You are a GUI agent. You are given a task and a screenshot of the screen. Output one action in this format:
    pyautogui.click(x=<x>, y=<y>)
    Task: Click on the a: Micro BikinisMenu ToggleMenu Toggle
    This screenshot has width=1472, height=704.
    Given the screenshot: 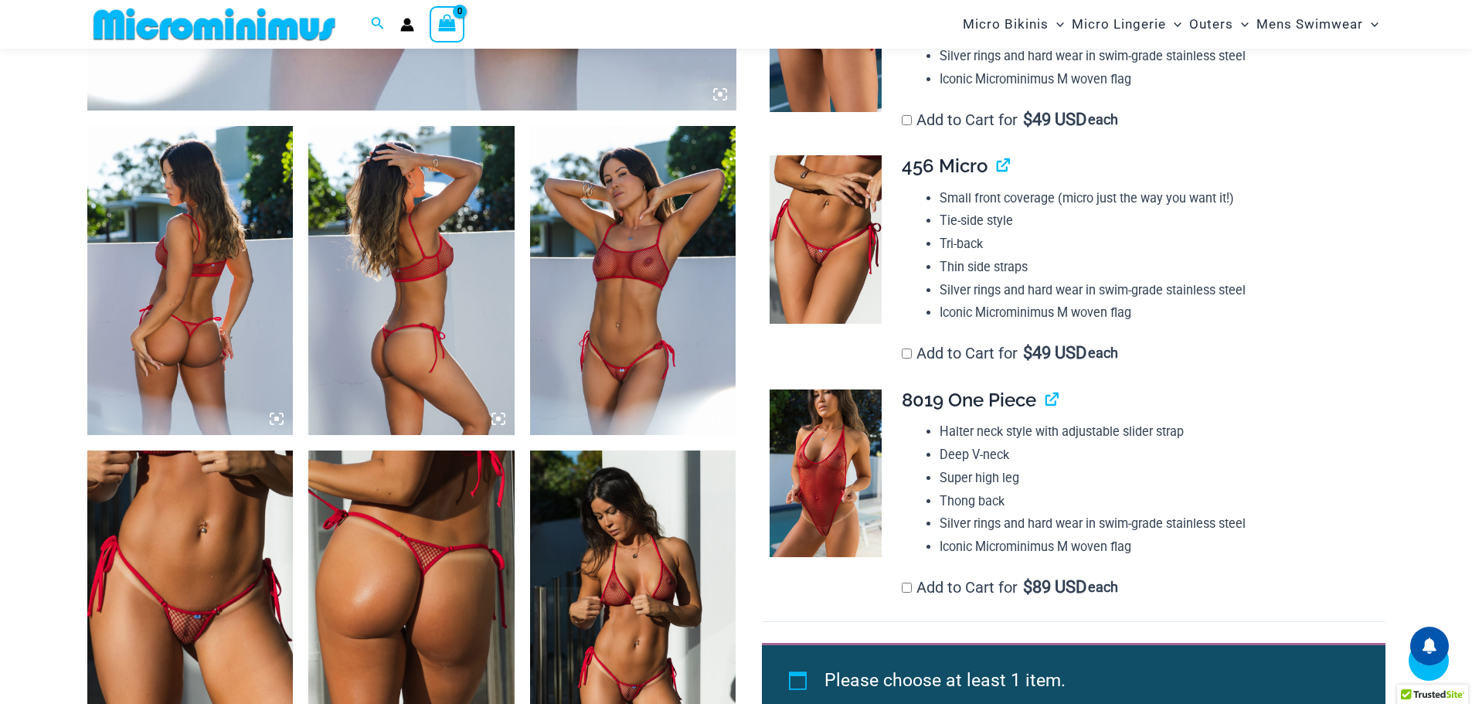 What is the action you would take?
    pyautogui.click(x=1013, y=24)
    